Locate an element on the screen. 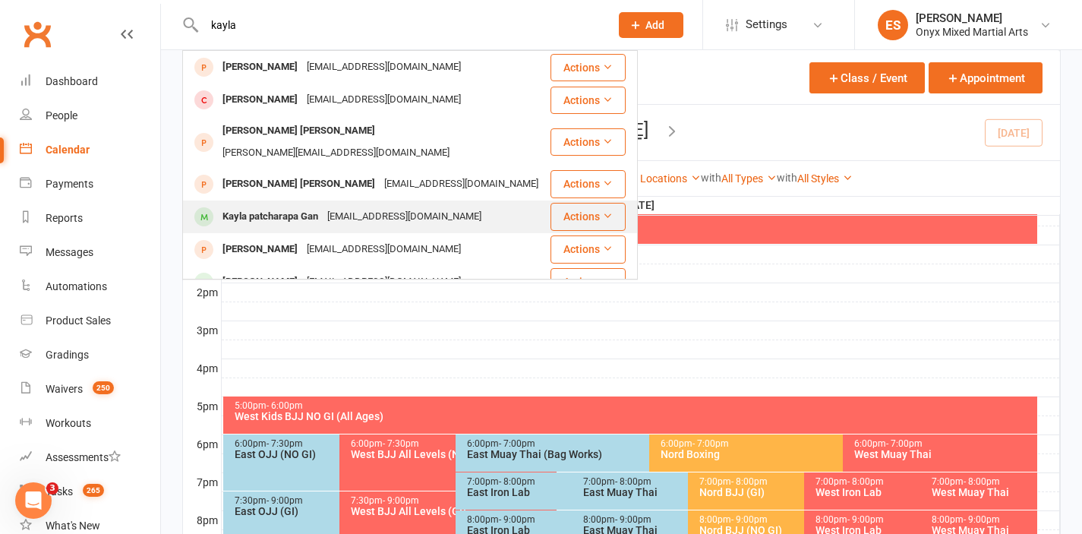 The width and height of the screenshot is (1082, 534). a: Payments is located at coordinates (90, 184).